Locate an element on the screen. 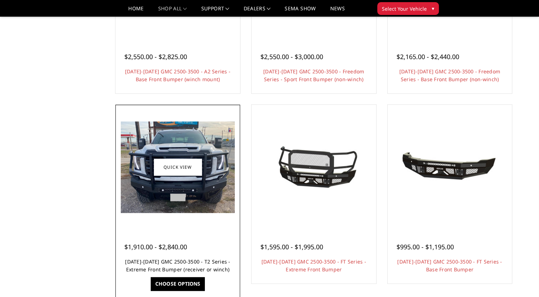  span: Select Your Vehicle is located at coordinates (405, 9).